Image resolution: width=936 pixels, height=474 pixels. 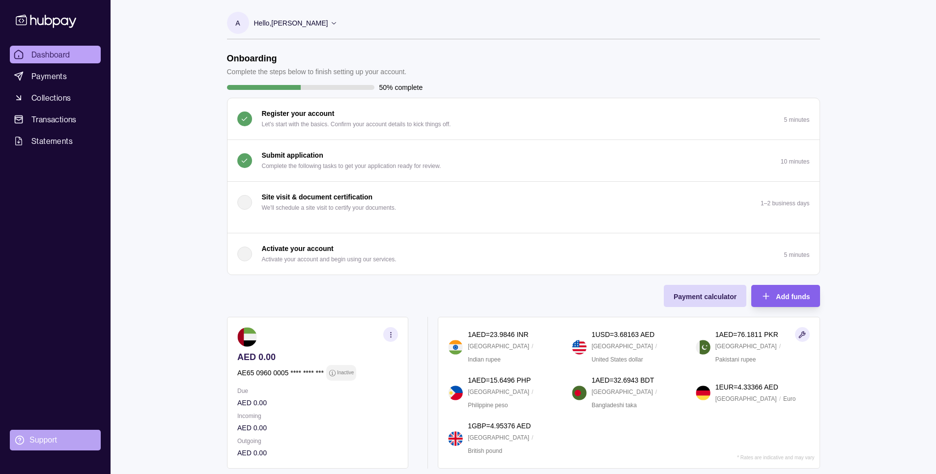 I want to click on p: 1 GBP = 4.95376 AED, so click(x=499, y=426).